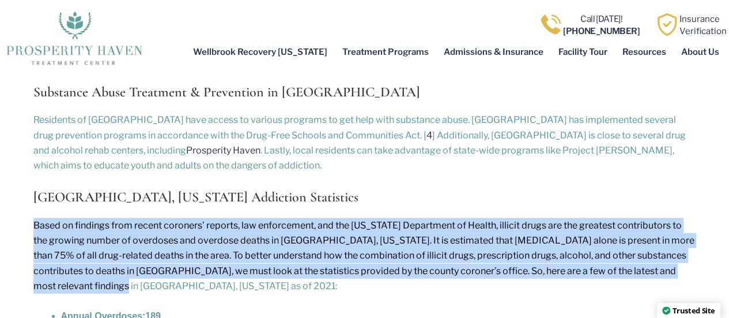 The image size is (729, 318). Describe the element at coordinates (583, 52) in the screenshot. I see `a: Facility Tour` at that location.